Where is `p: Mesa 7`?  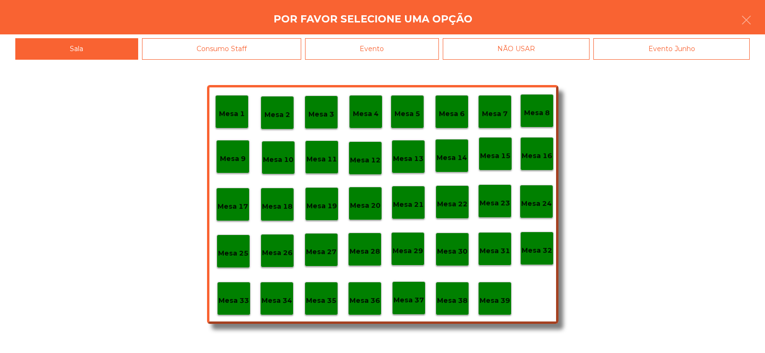
p: Mesa 7 is located at coordinates (495, 114).